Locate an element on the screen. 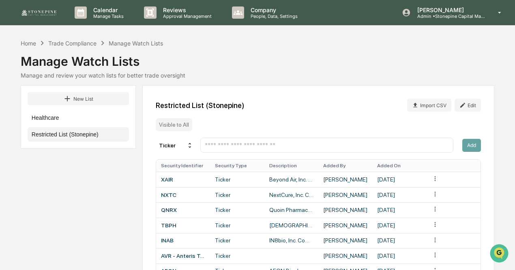  div: Trade Compliance is located at coordinates (72, 43).